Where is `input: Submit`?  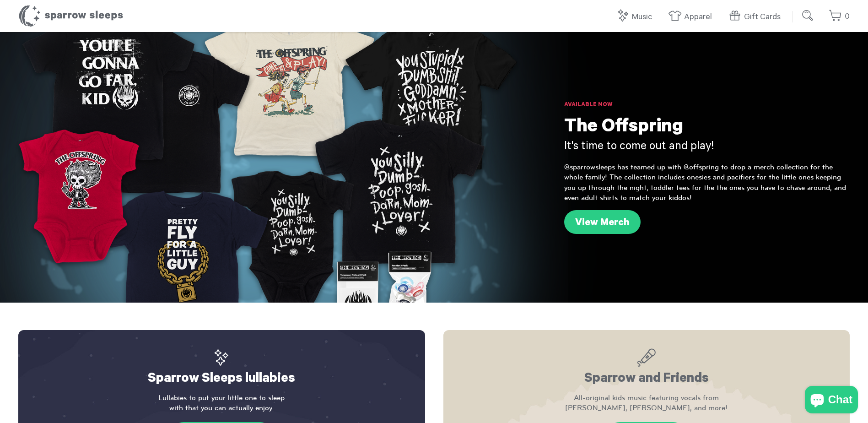 input: Submit is located at coordinates (808, 16).